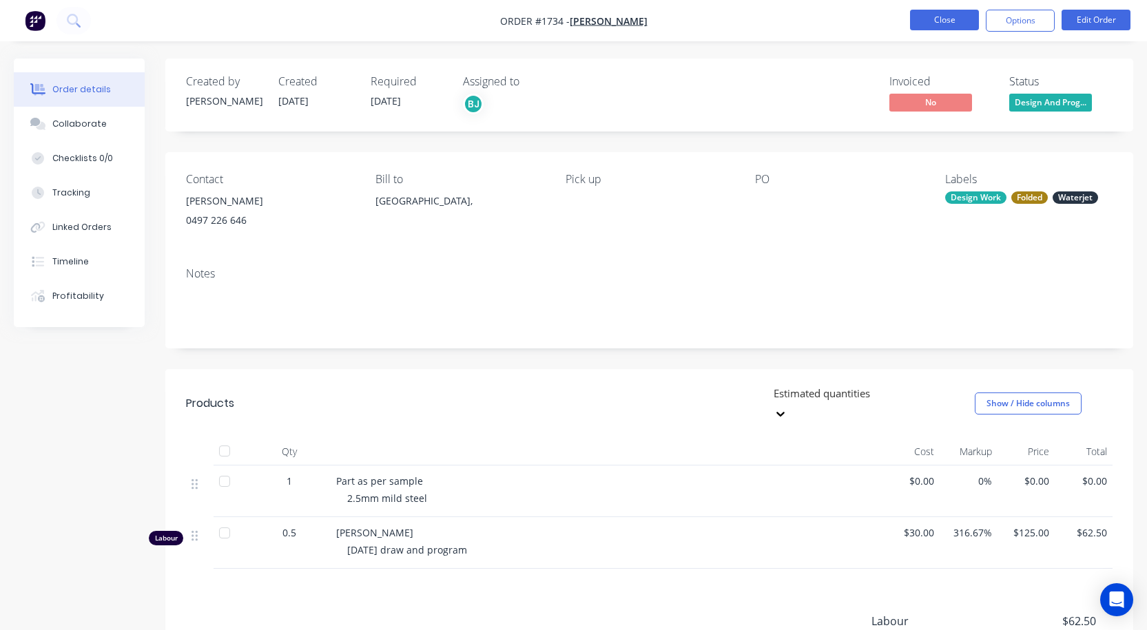 The image size is (1147, 630). Describe the element at coordinates (269, 179) in the screenshot. I see `div: Contact` at that location.